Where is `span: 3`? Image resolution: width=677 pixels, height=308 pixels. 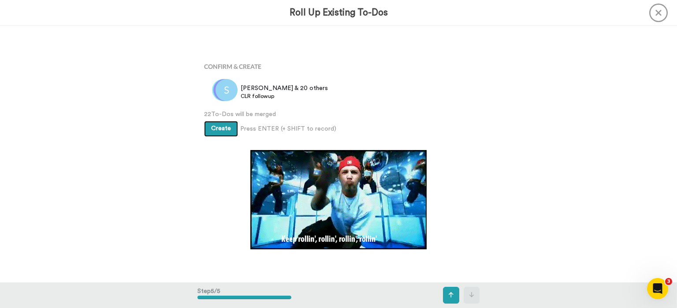
span: 3 is located at coordinates (669, 281).